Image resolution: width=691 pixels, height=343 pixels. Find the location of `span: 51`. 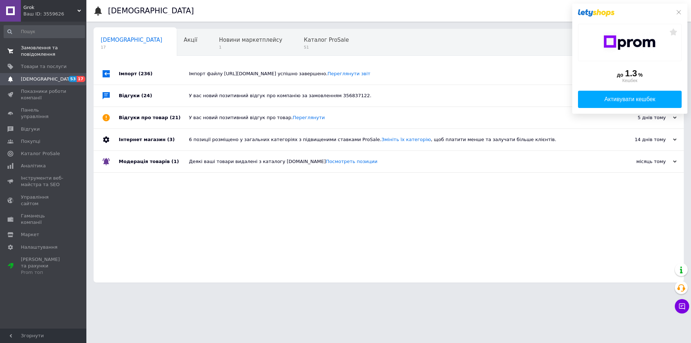

span: 51 is located at coordinates (326, 47).